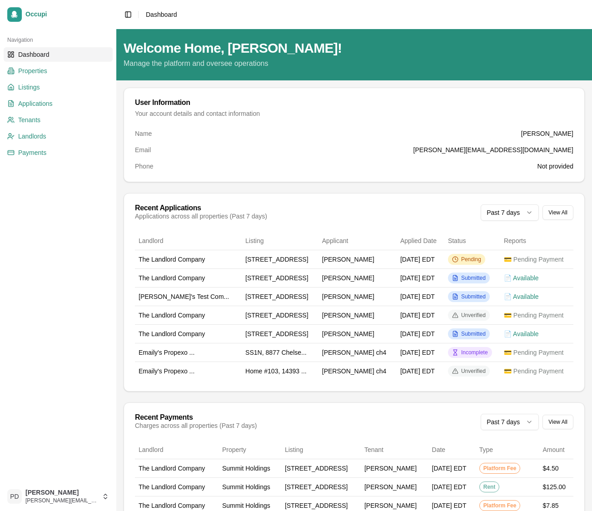 The height and width of the screenshot is (511, 592). Describe the element at coordinates (143, 134) in the screenshot. I see `dt: Name` at that location.